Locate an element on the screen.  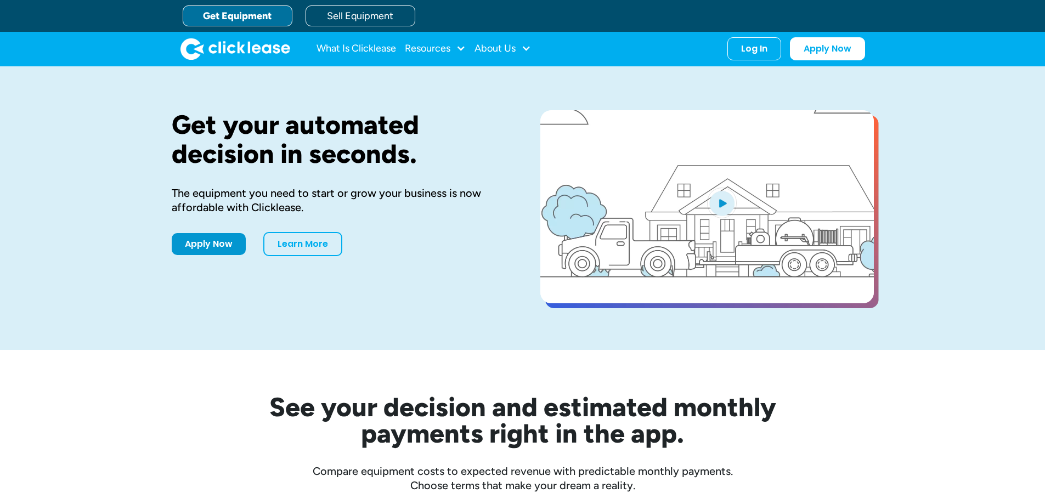
a: What Is Clicklease is located at coordinates (356, 49).